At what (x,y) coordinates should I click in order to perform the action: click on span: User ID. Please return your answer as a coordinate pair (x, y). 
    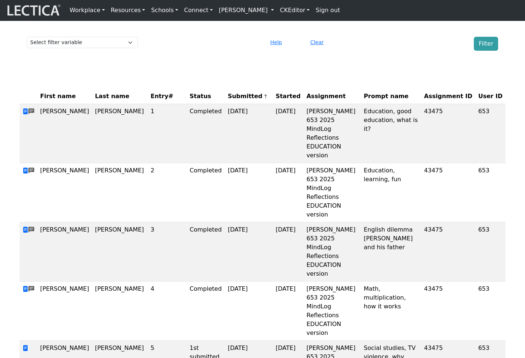
    Looking at the image, I should click on (490, 96).